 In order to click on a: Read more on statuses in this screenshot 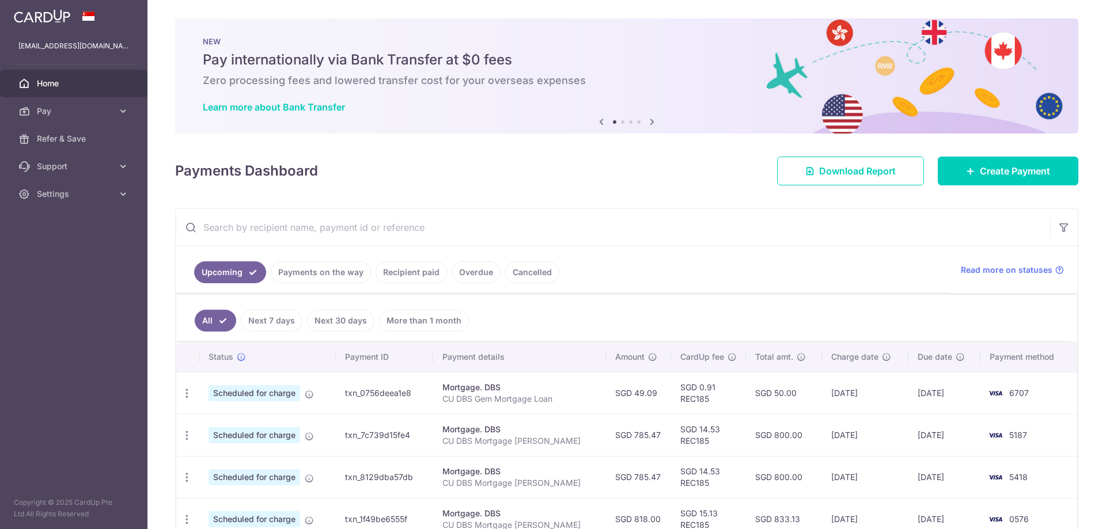, I will do `click(1012, 270)`.